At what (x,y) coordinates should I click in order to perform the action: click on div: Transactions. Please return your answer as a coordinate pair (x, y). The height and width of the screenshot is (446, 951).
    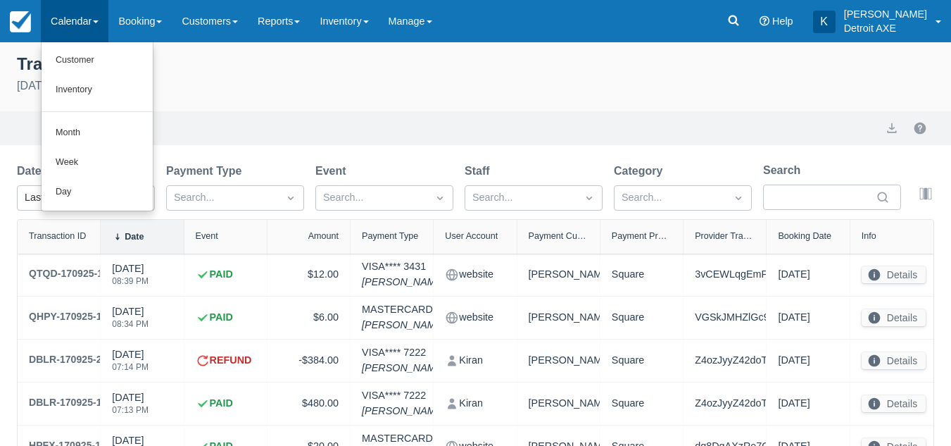
    Looking at the image, I should click on (475, 63).